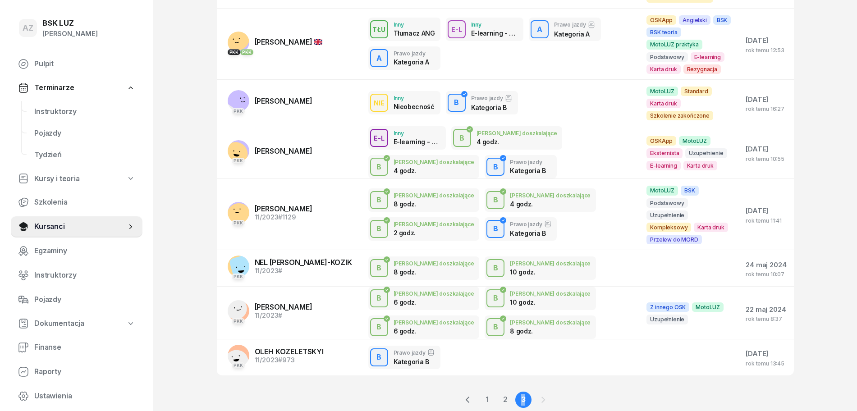 This screenshot has width=857, height=411. I want to click on span: Angielski, so click(695, 20).